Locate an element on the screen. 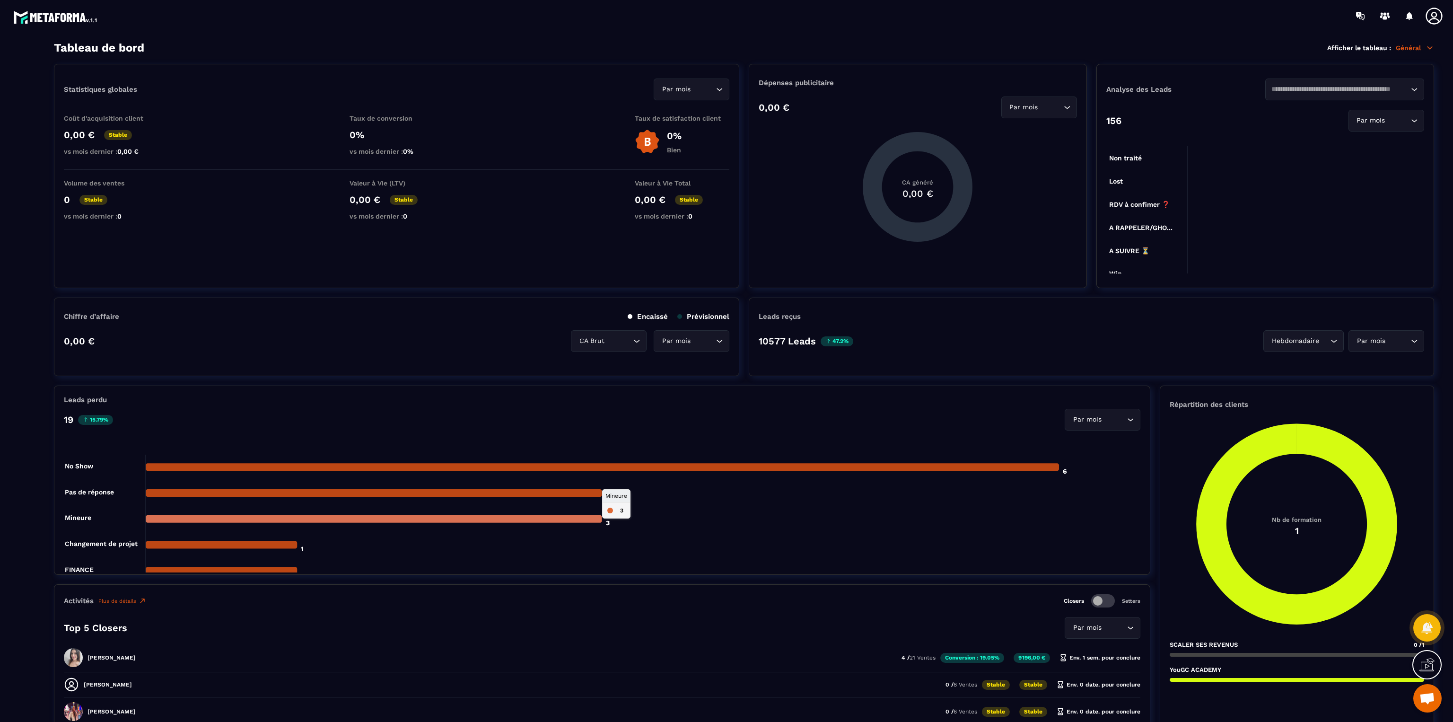 This screenshot has height=722, width=1453. p: Valeur à Vie Total is located at coordinates (682, 183).